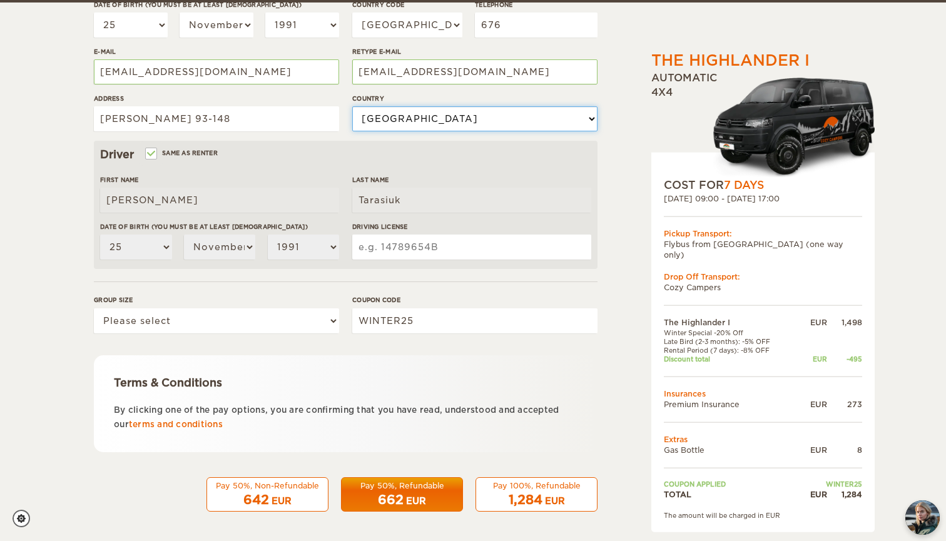 Image resolution: width=946 pixels, height=541 pixels. I want to click on div: Pay 100%, Refundable, so click(536, 486).